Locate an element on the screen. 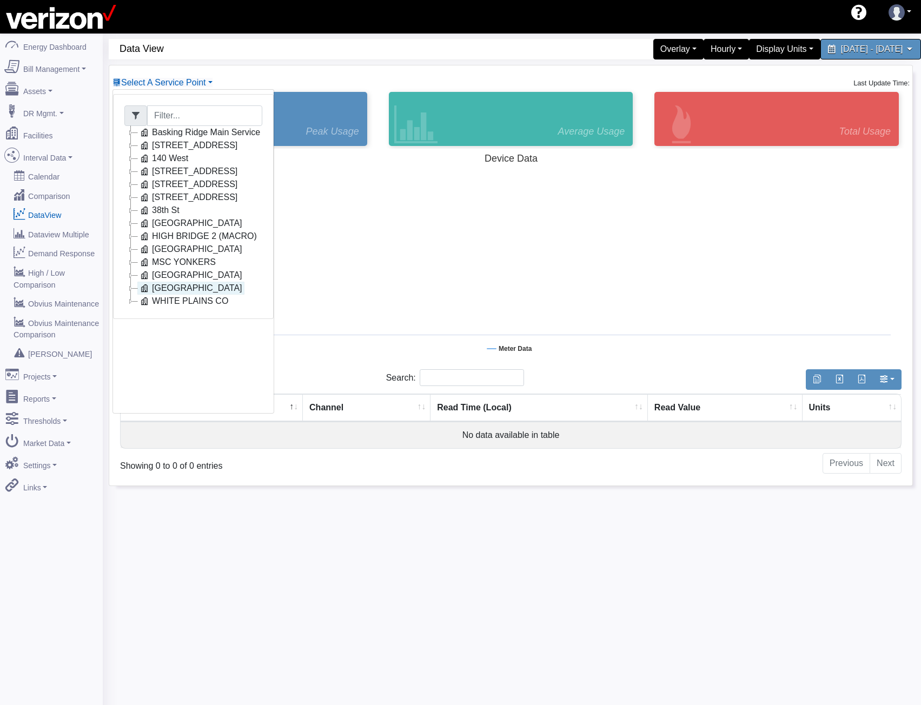 Image resolution: width=921 pixels, height=705 pixels. span: Peak Usage is located at coordinates (332, 131).